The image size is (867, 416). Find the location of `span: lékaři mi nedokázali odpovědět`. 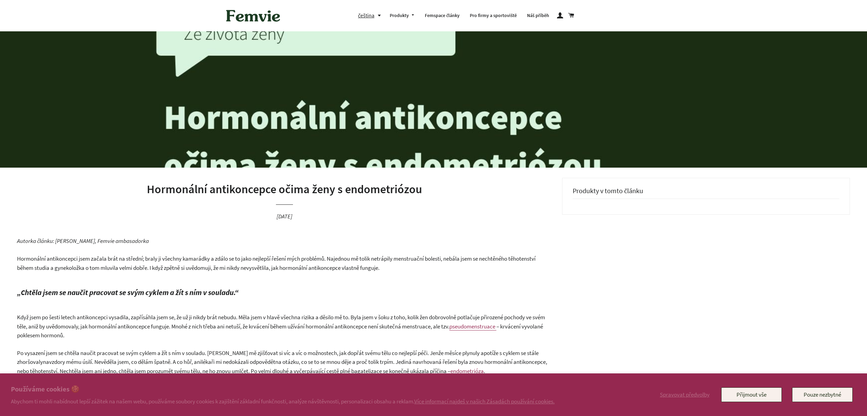

span: lékaři mi nedokázali odpovědět is located at coordinates (238, 362).